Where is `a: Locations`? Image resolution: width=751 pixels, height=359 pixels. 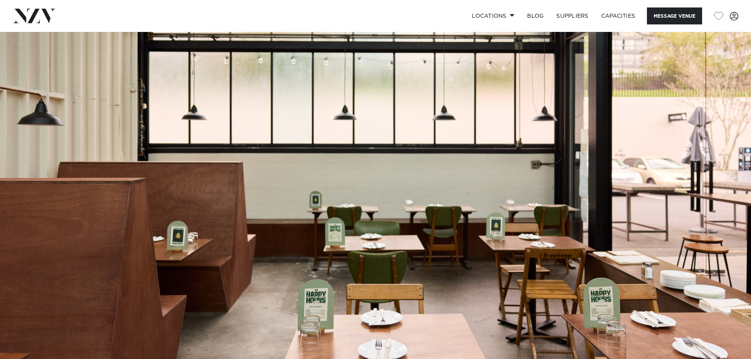 a: Locations is located at coordinates (493, 16).